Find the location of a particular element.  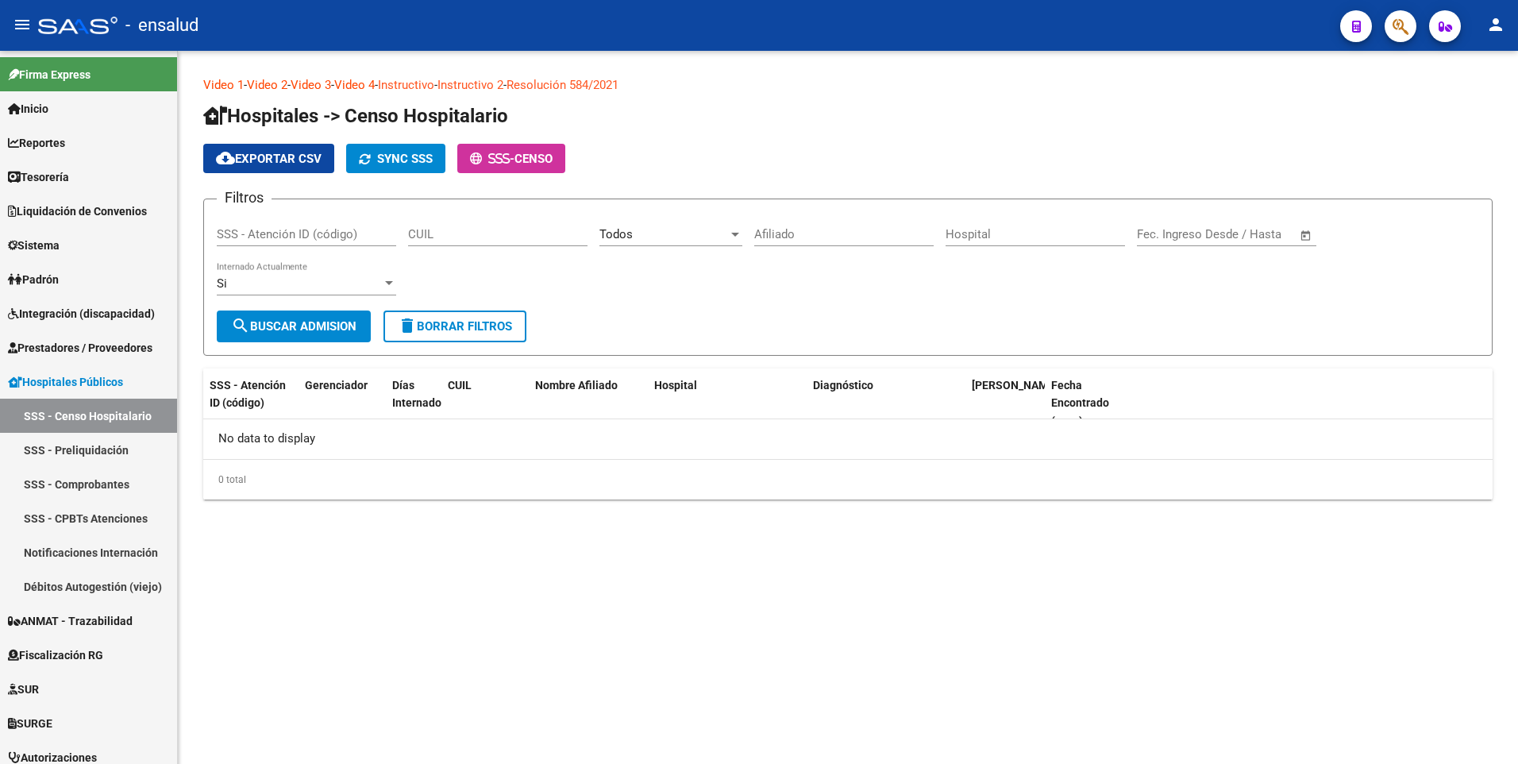

a: Video 3 is located at coordinates (310, 85).